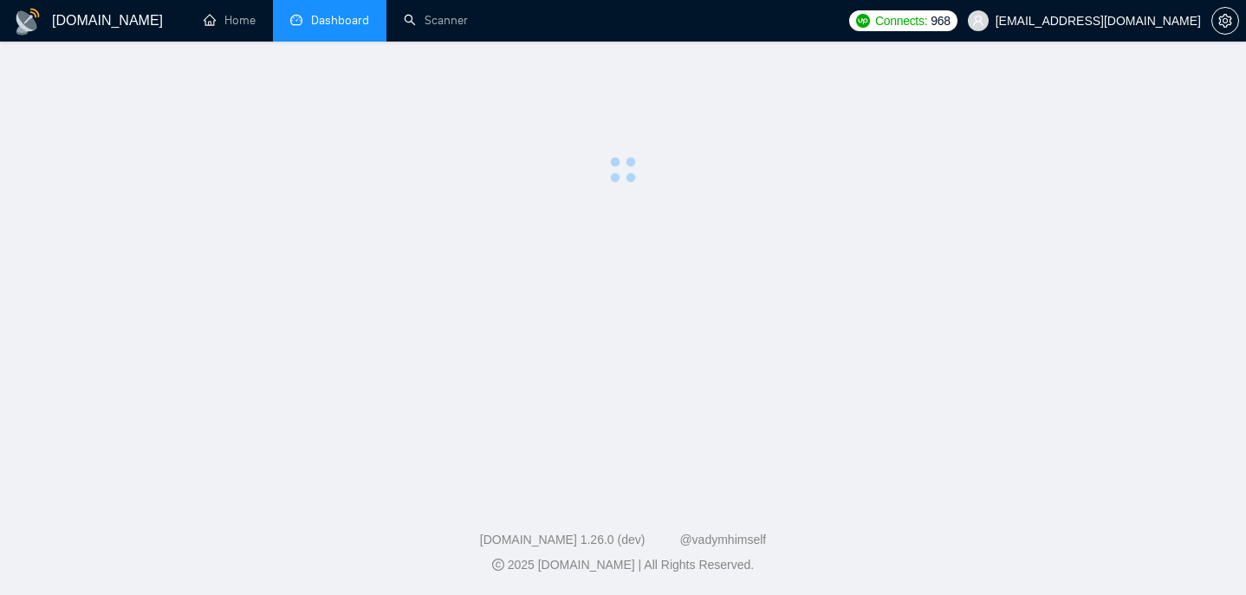 The width and height of the screenshot is (1246, 595). Describe the element at coordinates (978, 21) in the screenshot. I see `span: user` at that location.